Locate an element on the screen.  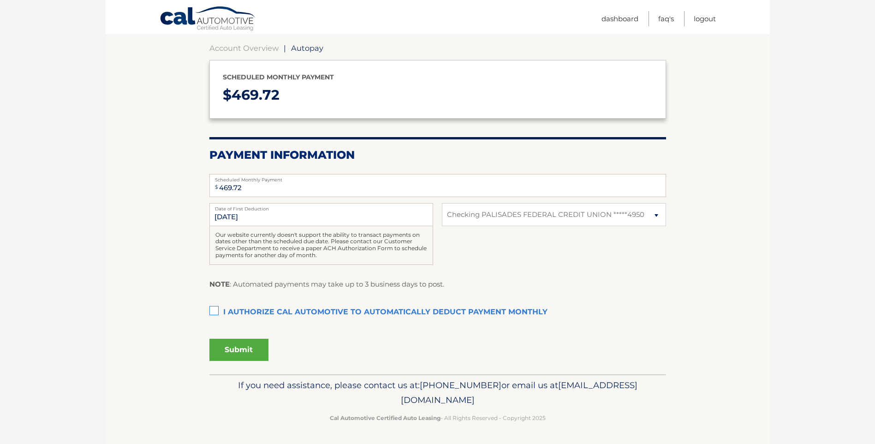
a: Cal Automotive is located at coordinates (208, 19).